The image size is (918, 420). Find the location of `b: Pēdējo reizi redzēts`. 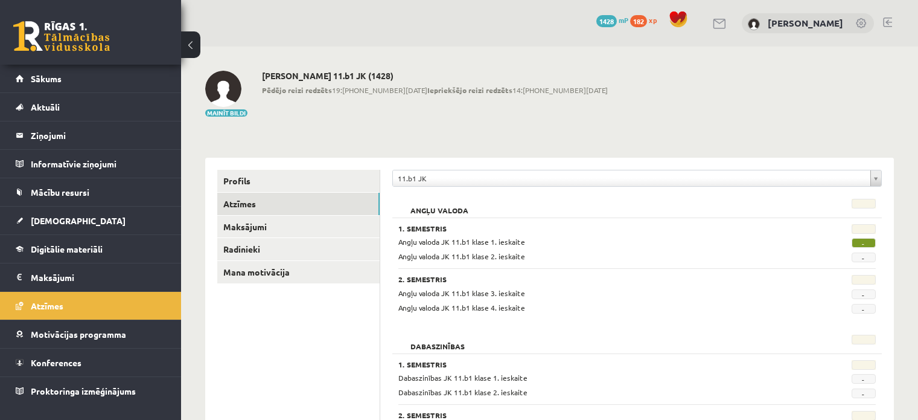

b: Pēdējo reizi redzēts is located at coordinates (297, 90).